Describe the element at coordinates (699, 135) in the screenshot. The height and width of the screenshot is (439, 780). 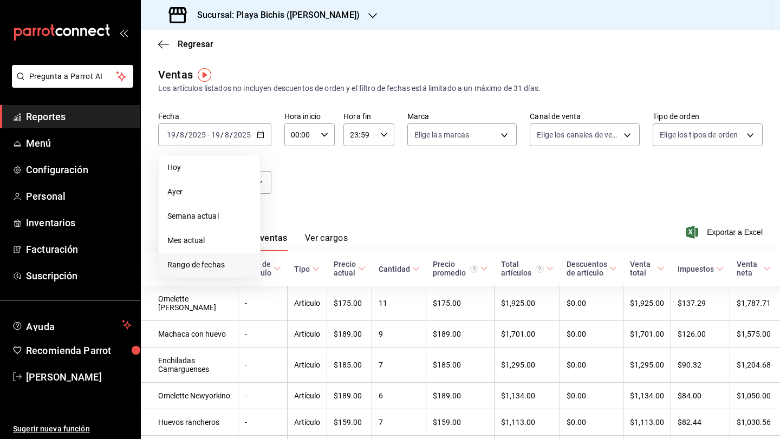
I see `span: Elige los tipos de orden` at that location.